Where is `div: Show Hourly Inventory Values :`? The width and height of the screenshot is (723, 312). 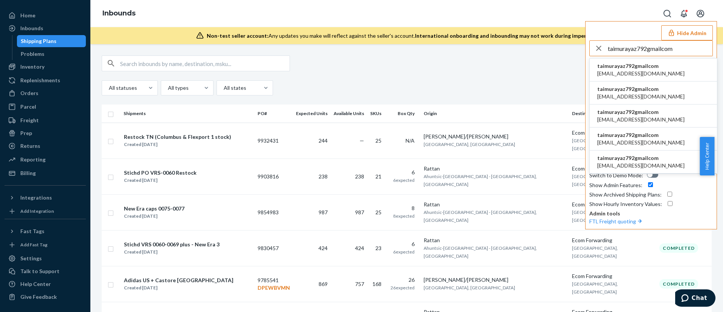 div: Show Hourly Inventory Values : is located at coordinates (626, 204).